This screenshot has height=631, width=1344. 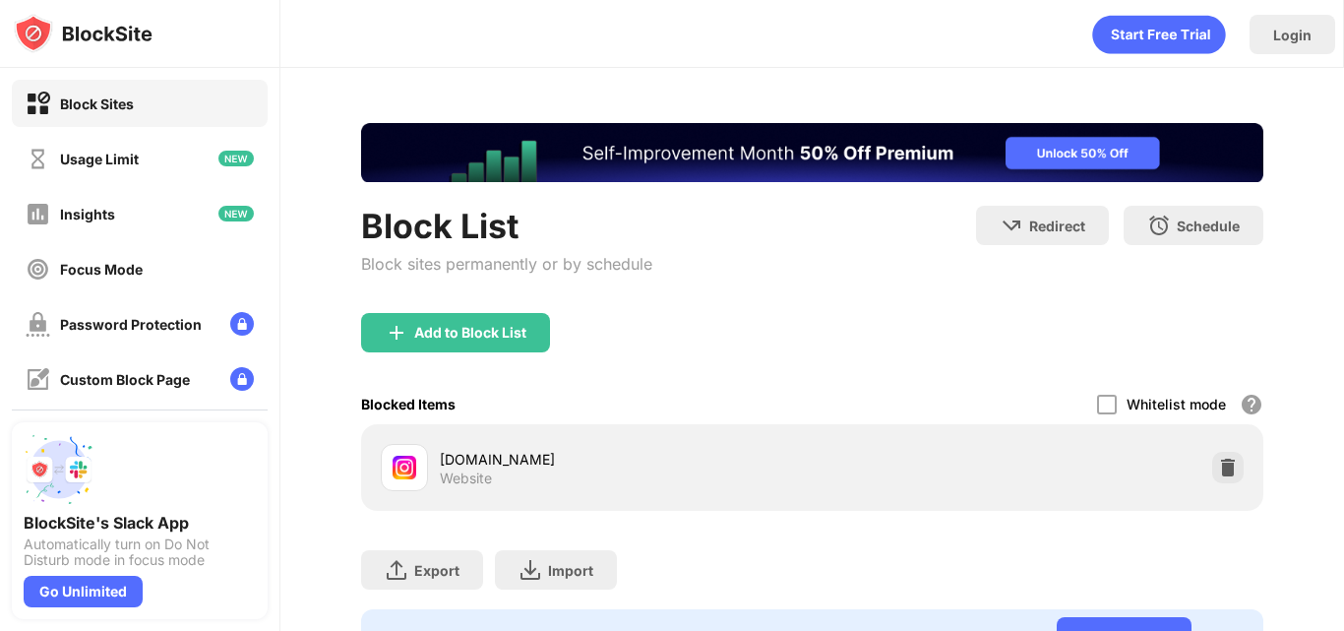 I want to click on div: Import, so click(x=571, y=570).